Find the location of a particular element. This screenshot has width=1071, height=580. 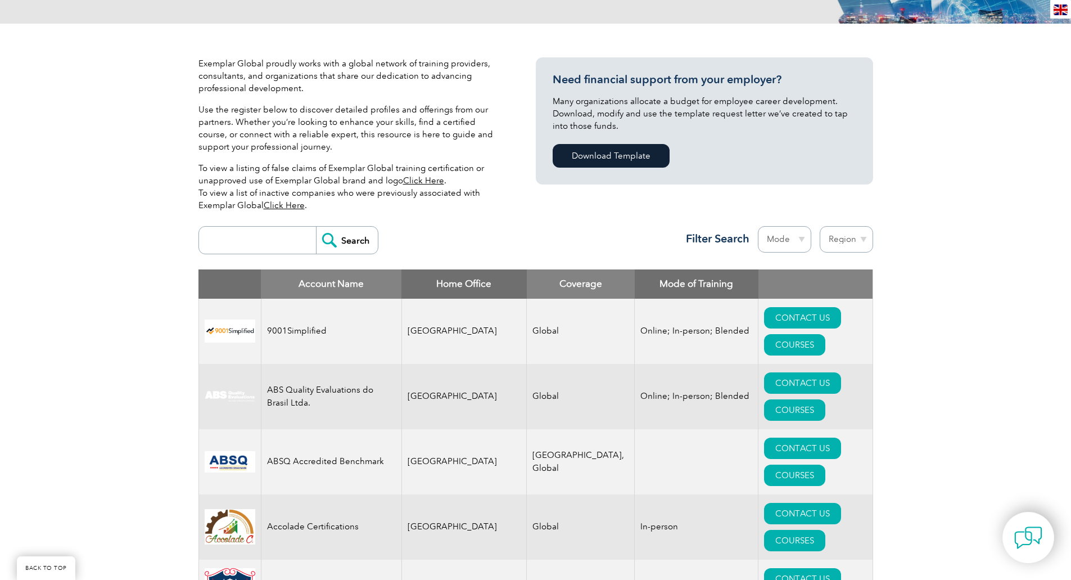

img: 1a94dd1a-69dd-eb11-bacb-002248159486-logo.jpg is located at coordinates (230, 526).